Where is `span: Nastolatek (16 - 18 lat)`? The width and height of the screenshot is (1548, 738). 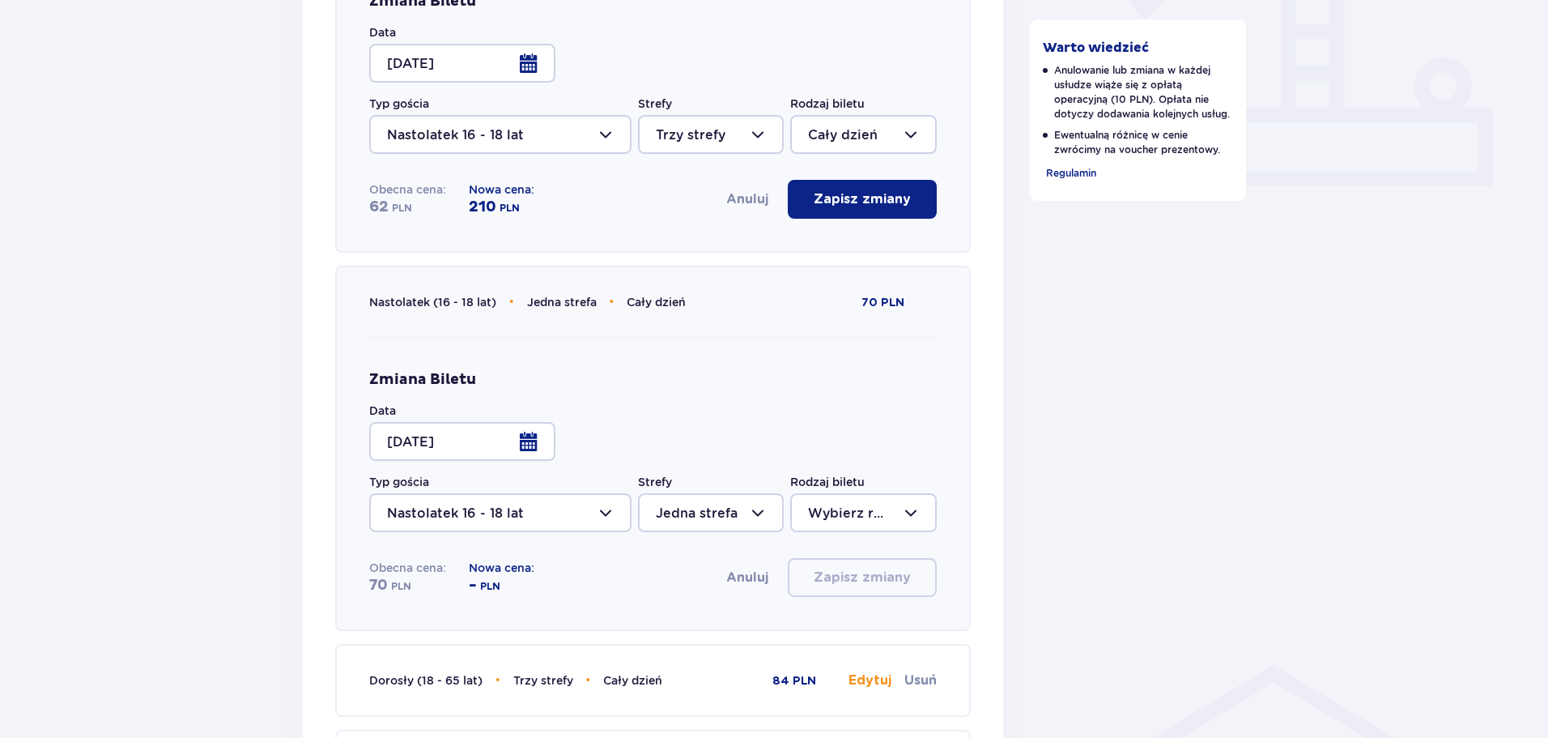
span: Nastolatek (16 - 18 lat) is located at coordinates (432, 302).